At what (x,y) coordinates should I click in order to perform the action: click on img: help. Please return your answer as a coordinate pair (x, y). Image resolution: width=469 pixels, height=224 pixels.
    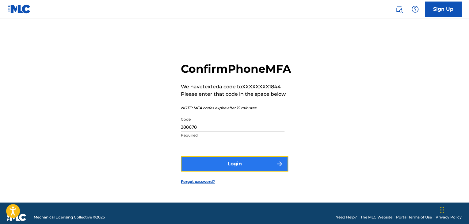
    Looking at the image, I should click on (415, 9).